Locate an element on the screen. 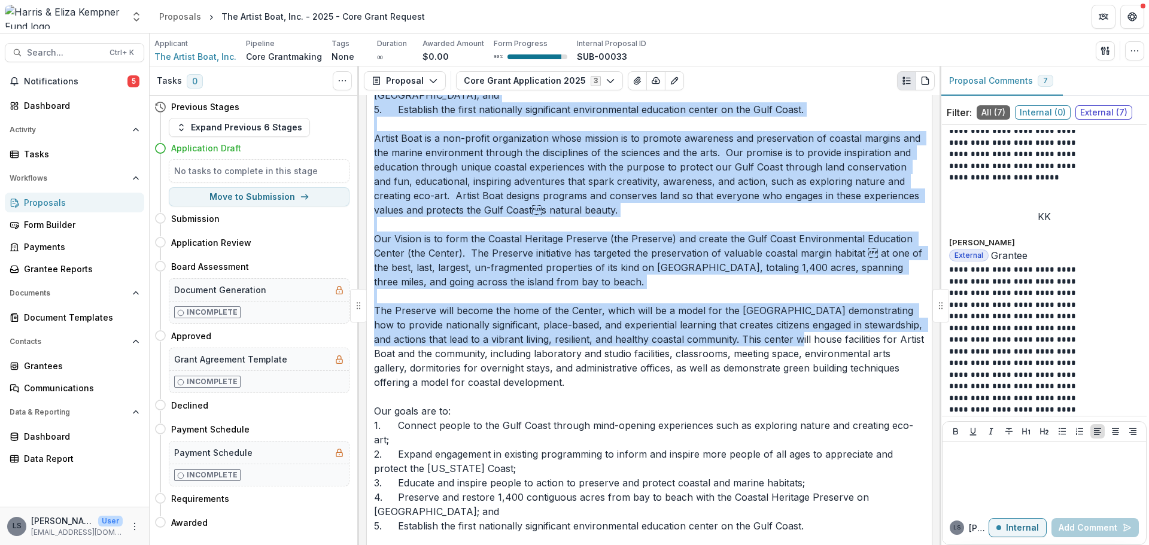 Image resolution: width=1149 pixels, height=545 pixels. button: More is located at coordinates (135, 527).